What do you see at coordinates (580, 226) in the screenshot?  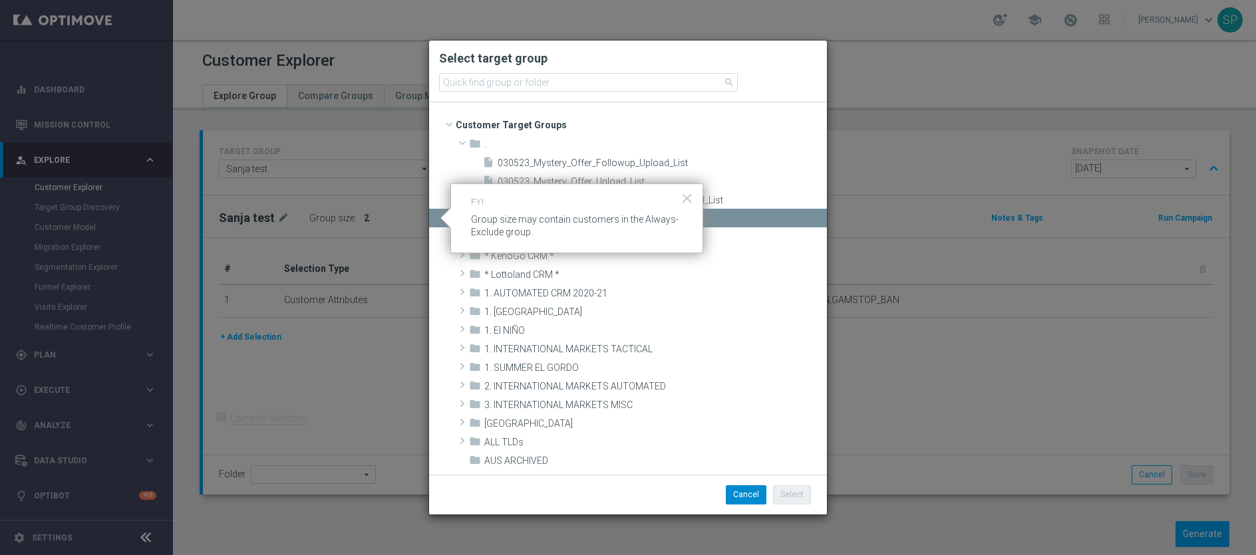 I see `p: Group size may contain customers in the Always-Exclude group.` at bounding box center [580, 226].